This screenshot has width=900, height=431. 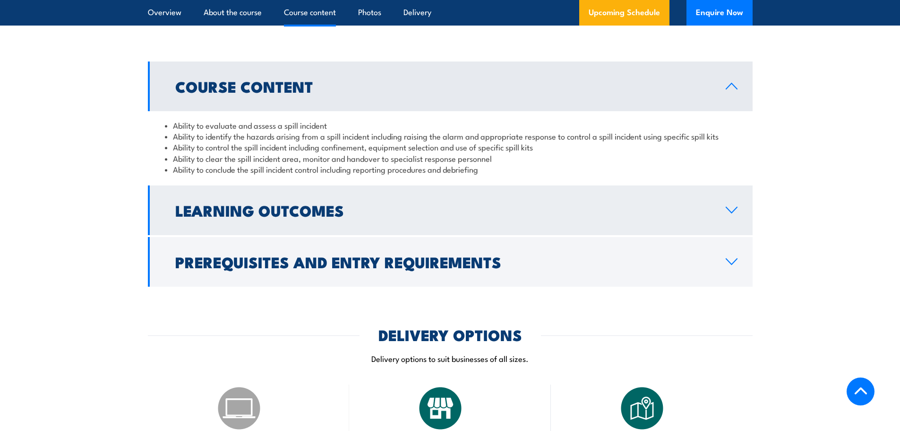 What do you see at coordinates (450, 169) in the screenshot?
I see `li: Ability to conclude the spill incident control including reporting procedures and debriefing` at bounding box center [450, 169].